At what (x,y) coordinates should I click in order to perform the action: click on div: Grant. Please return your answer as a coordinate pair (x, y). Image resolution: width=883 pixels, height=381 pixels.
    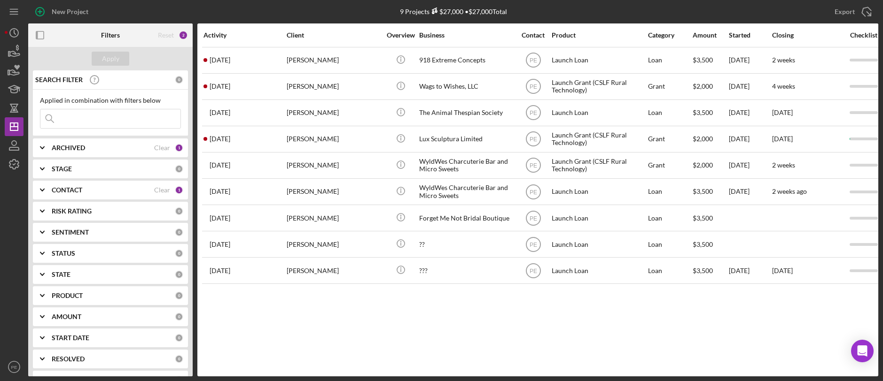
    Looking at the image, I should click on (669, 139).